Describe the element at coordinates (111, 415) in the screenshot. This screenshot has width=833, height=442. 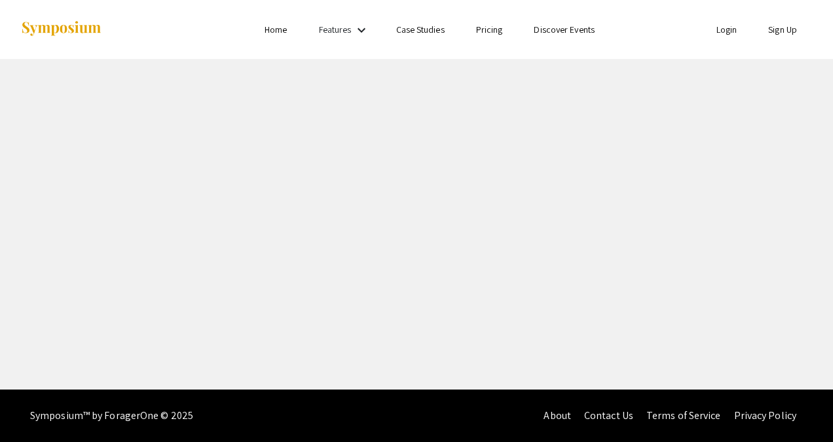
I see `div: Symposium™ by ForagerOne © 2025` at that location.